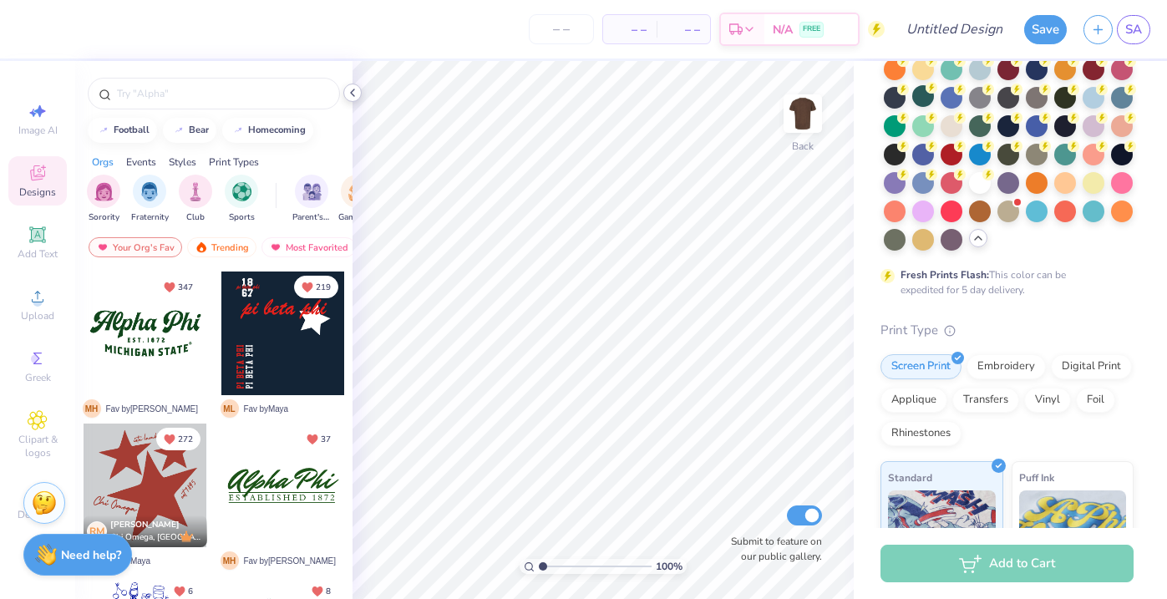 The height and width of the screenshot is (599, 1167). I want to click on div: filter for Fraternity, so click(150, 199).